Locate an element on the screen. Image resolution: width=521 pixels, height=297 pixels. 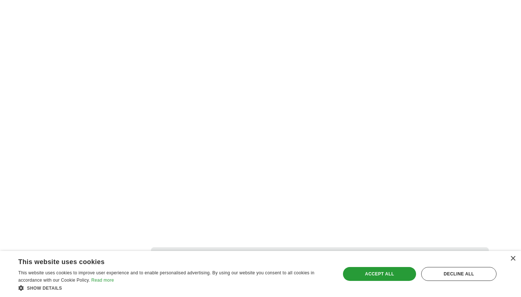
div: Show details is located at coordinates (174, 288).